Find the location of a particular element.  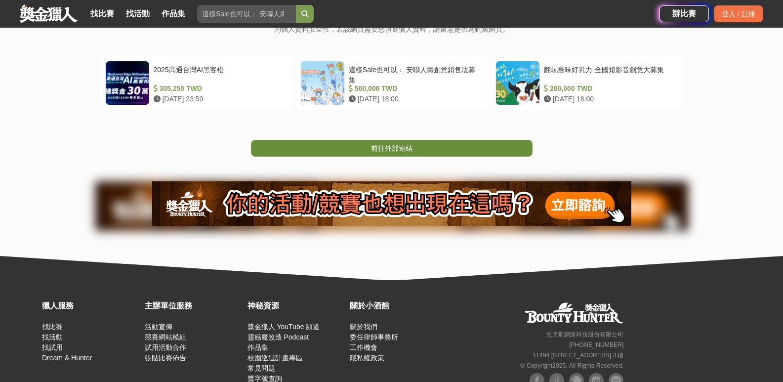

a: 活動宣傳 is located at coordinates (159, 326).